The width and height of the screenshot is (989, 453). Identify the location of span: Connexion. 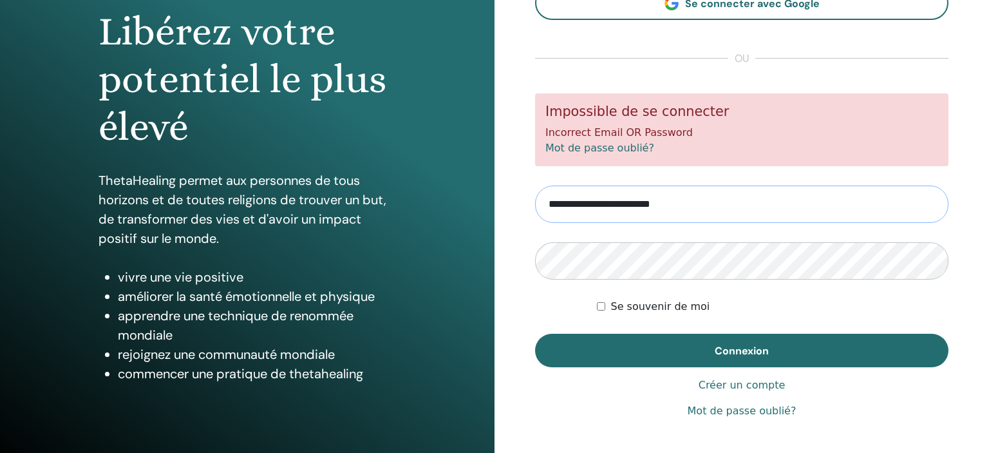
(742, 350).